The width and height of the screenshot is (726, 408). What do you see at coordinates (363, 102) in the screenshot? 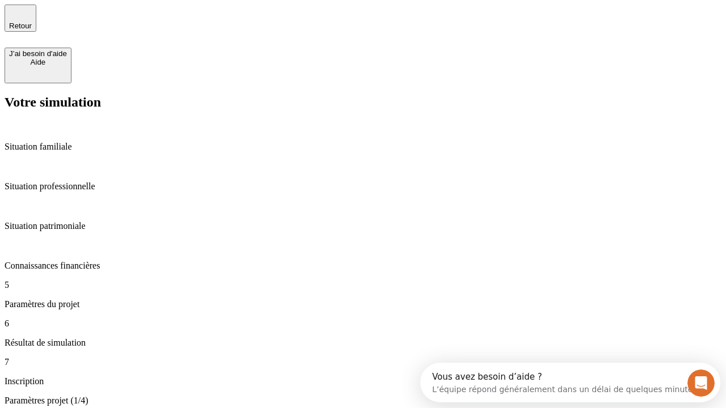
I see `h2: Votre simulation` at bounding box center [363, 102].